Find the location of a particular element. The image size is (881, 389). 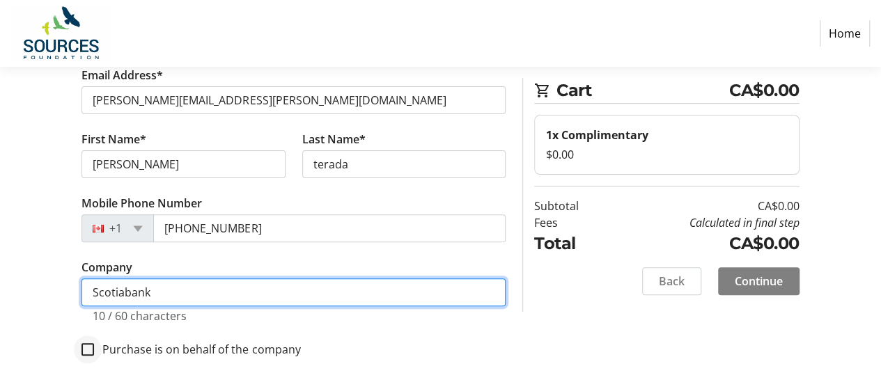

label: First Name* is located at coordinates (114, 139).